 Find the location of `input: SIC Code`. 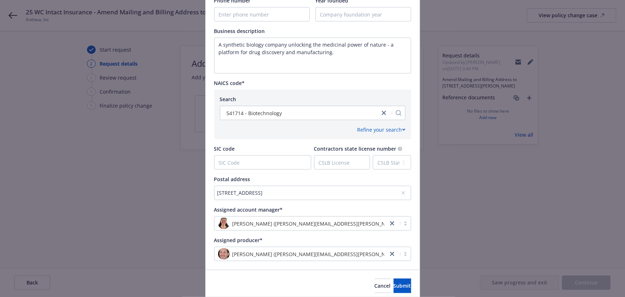

input: SIC Code is located at coordinates (263, 162).